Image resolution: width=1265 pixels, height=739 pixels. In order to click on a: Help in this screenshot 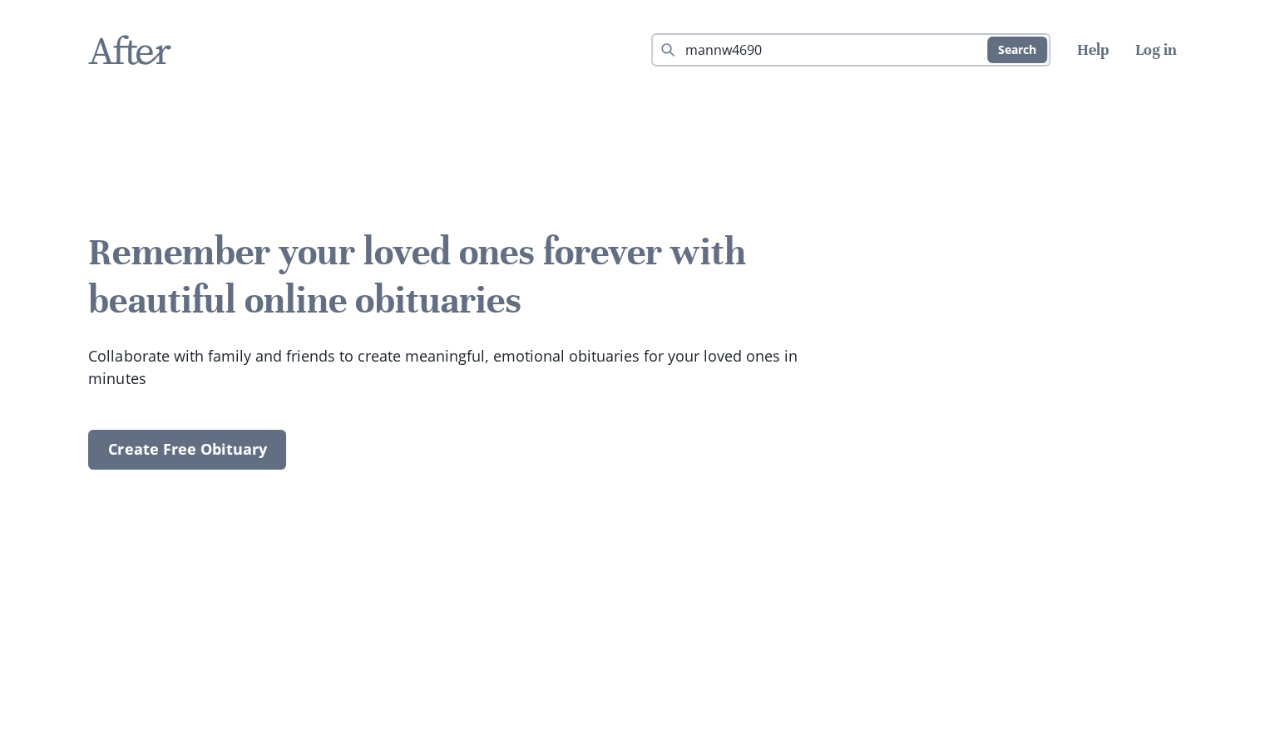, I will do `click(1093, 49)`.